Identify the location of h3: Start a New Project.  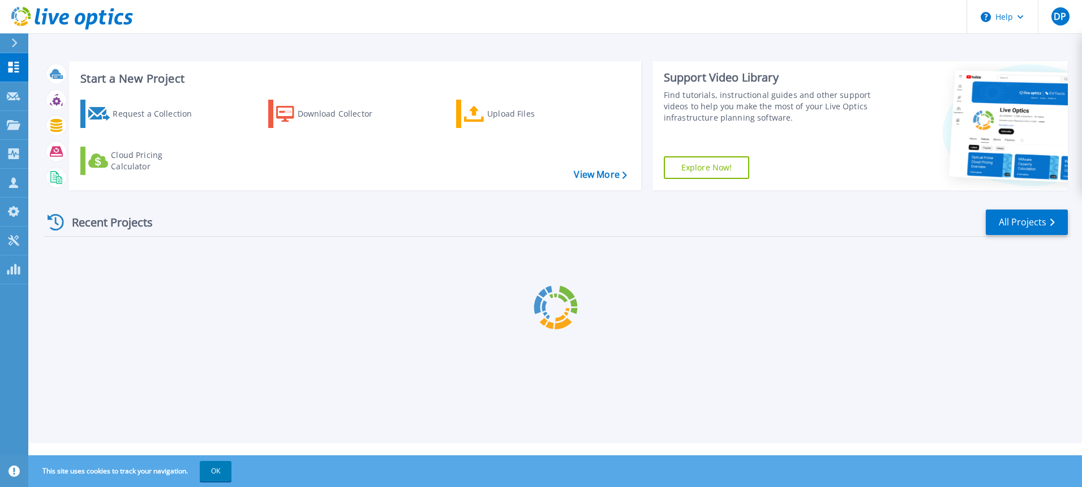
(353, 79).